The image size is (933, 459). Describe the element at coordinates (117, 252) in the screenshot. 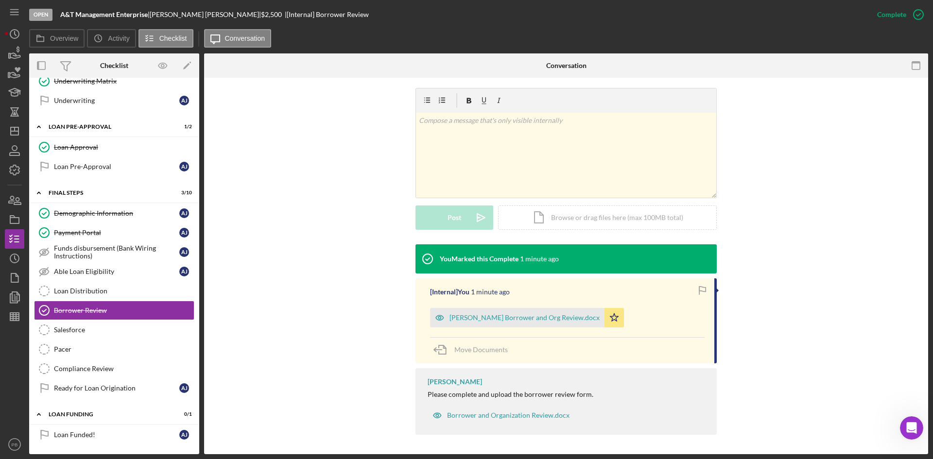

I see `div: Funds disbursement (Bank Wiring Instructions)` at that location.